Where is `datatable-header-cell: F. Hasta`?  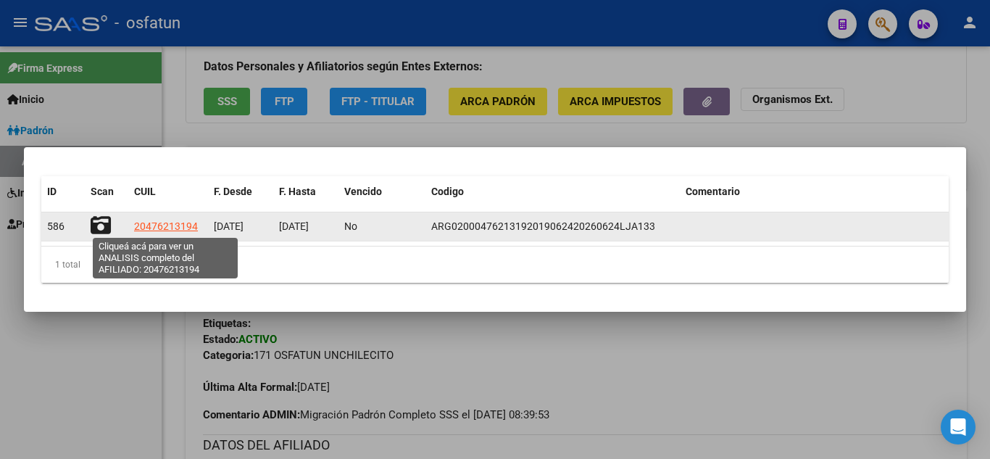
datatable-header-cell: F. Hasta is located at coordinates (306, 191).